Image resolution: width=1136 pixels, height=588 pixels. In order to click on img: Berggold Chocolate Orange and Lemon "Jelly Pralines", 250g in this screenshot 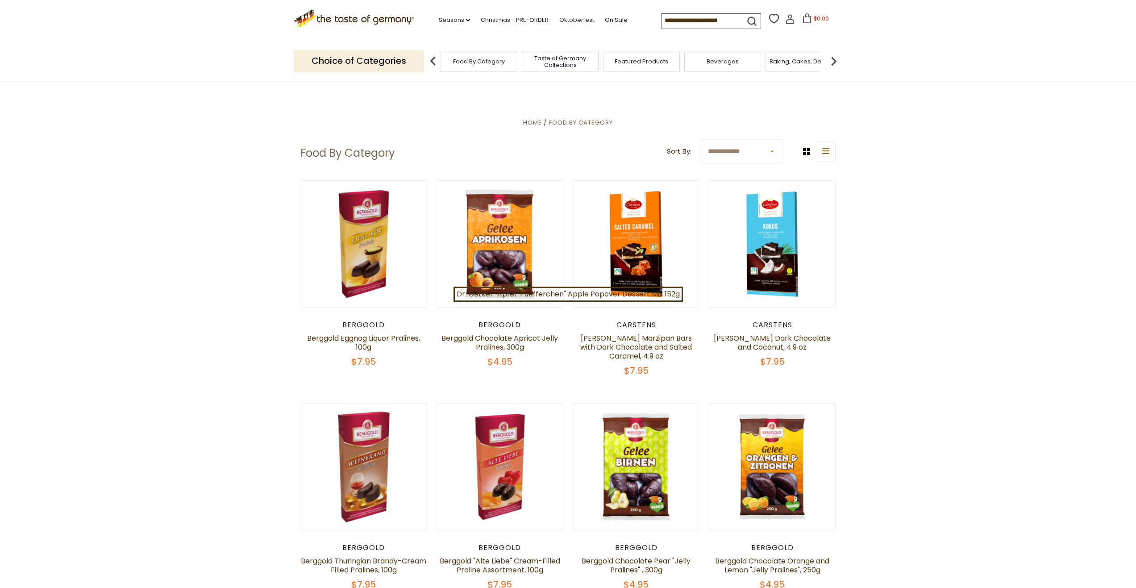, I will do `click(773, 467)`.